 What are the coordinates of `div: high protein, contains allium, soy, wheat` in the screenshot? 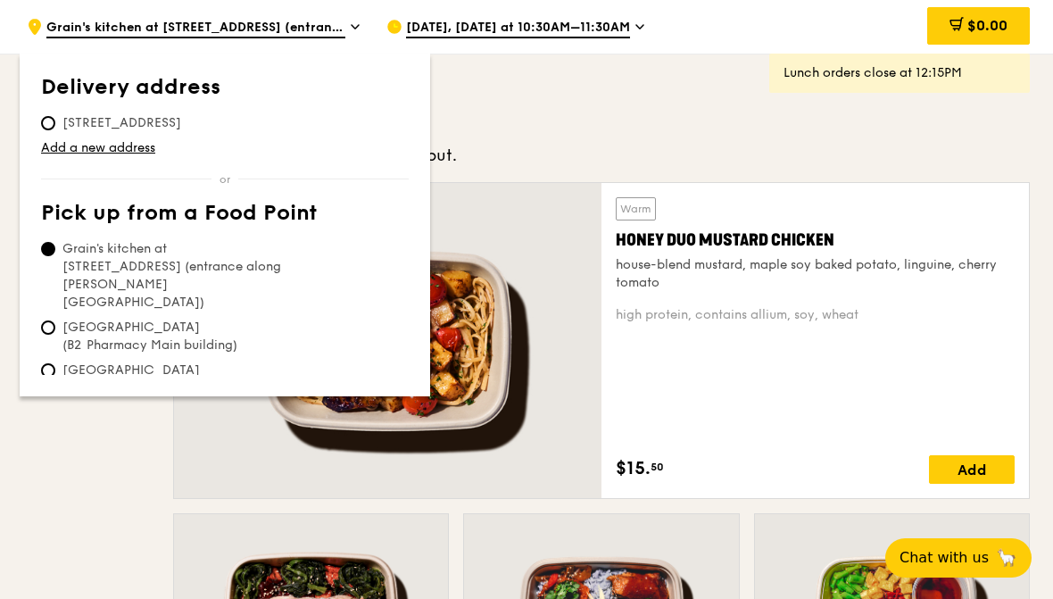 It's located at (815, 315).